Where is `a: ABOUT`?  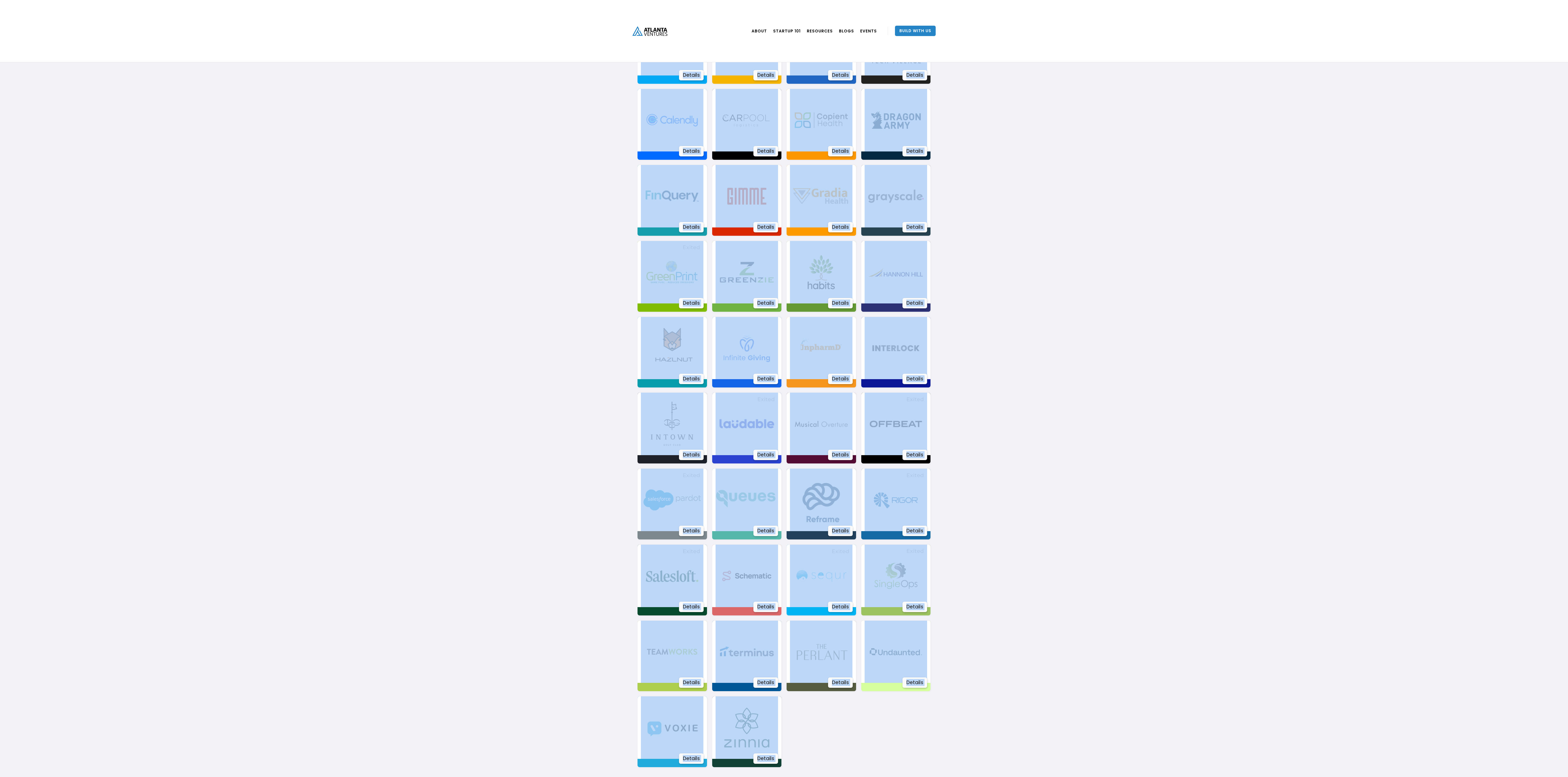 a: ABOUT is located at coordinates (759, 31).